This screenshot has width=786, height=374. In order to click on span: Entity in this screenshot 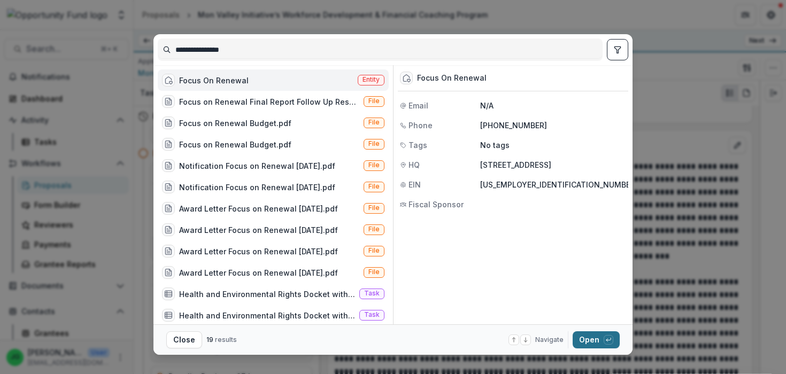, I will do `click(371, 80)`.